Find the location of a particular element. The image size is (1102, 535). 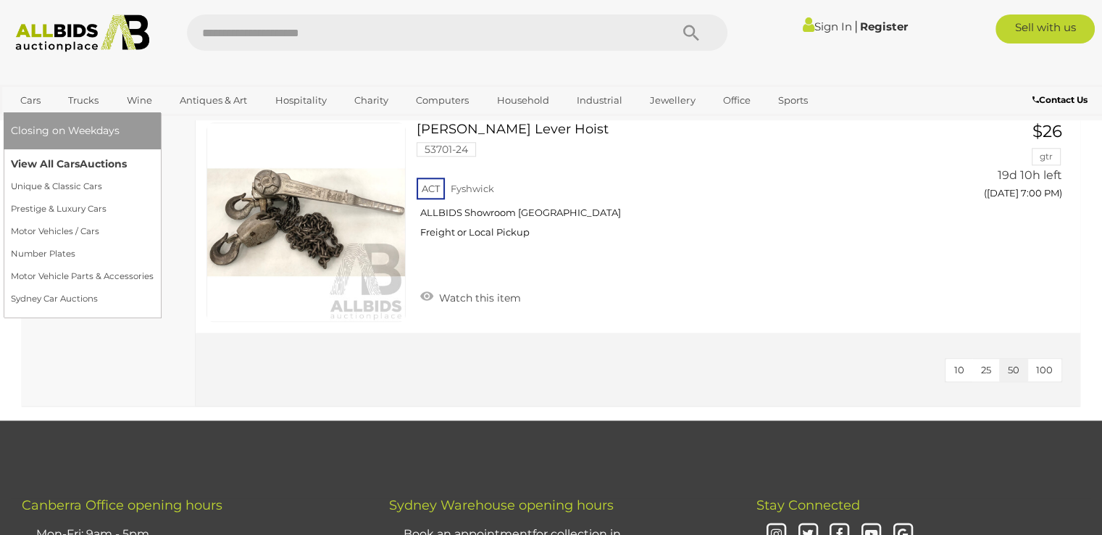

a: Charity is located at coordinates (371, 100).